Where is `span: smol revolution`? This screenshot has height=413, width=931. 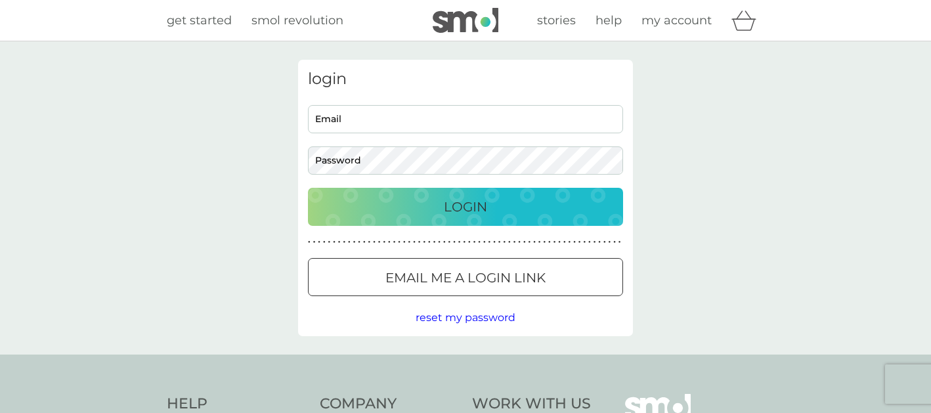
span: smol revolution is located at coordinates (297, 20).